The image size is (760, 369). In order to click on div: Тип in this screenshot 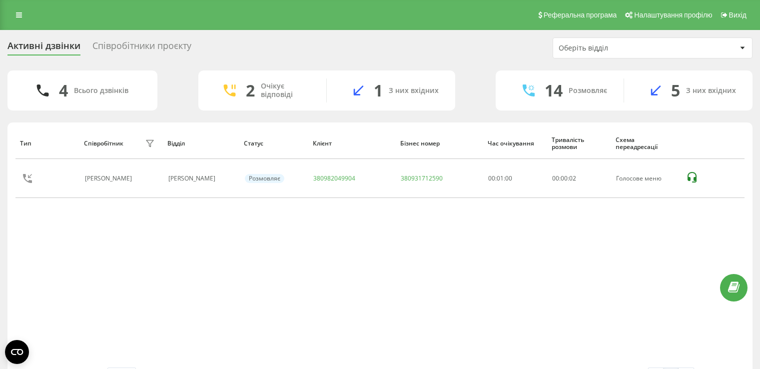, I will do `click(47, 143)`.